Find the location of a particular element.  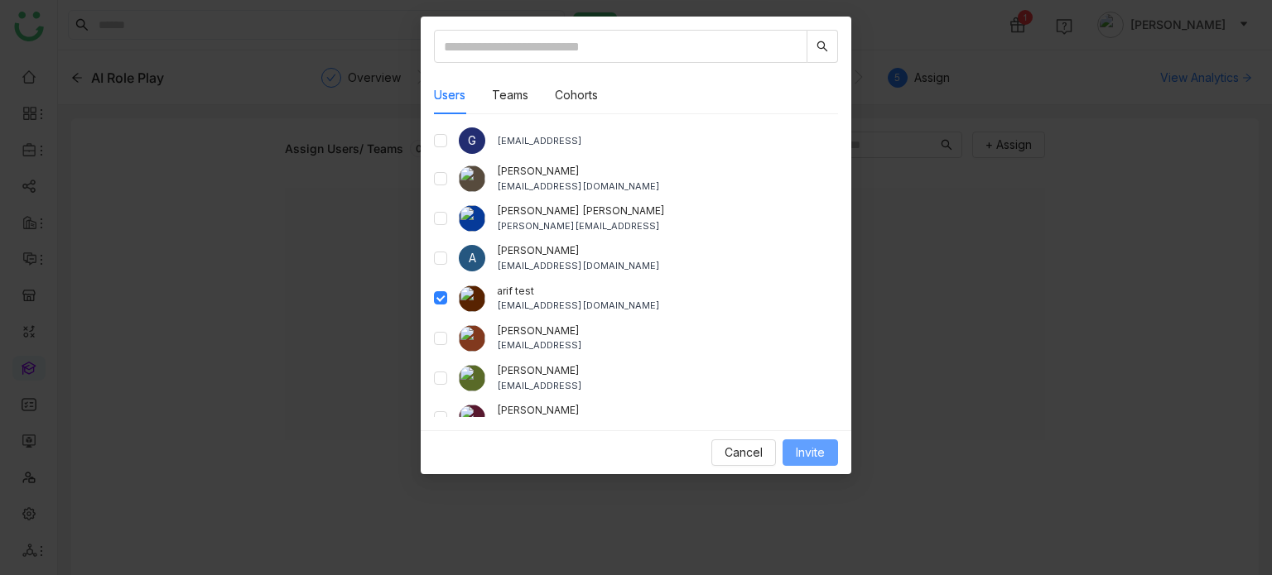

span: G is located at coordinates (472, 140).